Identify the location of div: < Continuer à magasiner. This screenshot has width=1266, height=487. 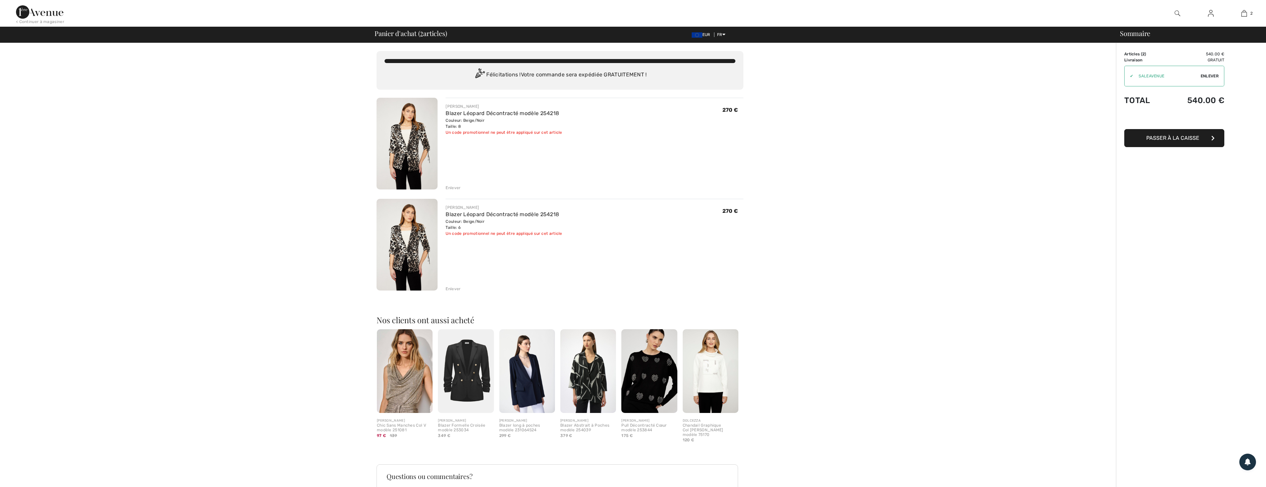
(40, 22).